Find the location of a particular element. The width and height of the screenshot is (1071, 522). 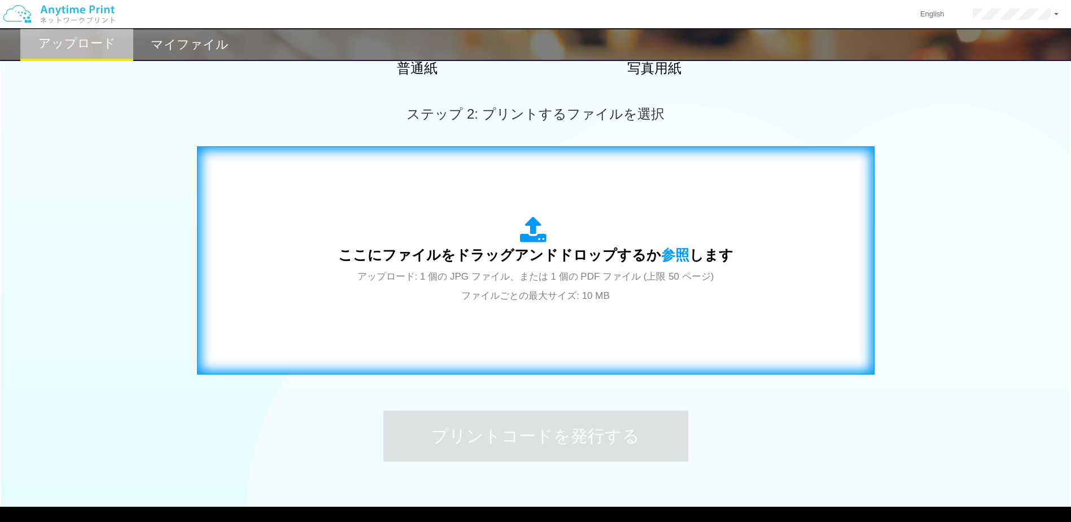

span: アップロード: 1 個の JPG ファイル、または 1 個の PDF ファイル (上限 50 ページ) ファイルごとの最大サイズ: 10 MB is located at coordinates (536, 286).